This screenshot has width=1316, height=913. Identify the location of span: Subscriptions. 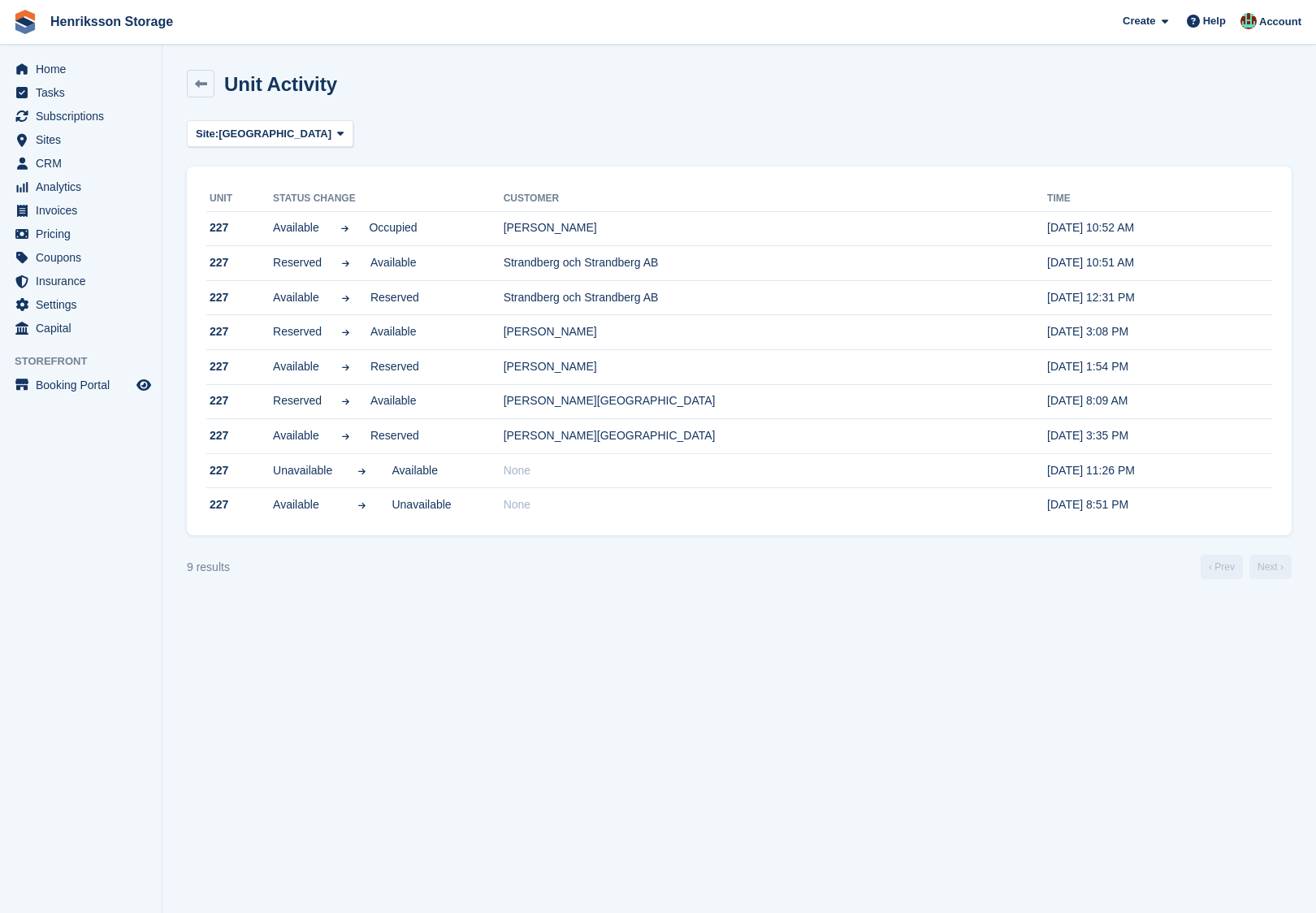
(85, 116).